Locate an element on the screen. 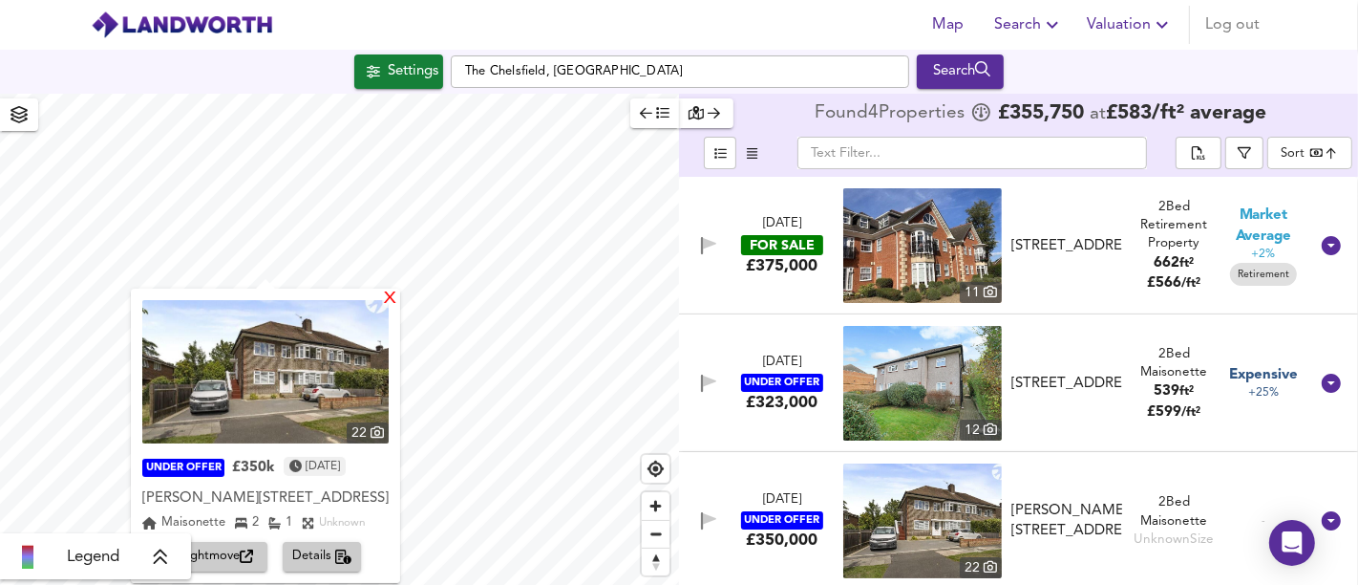 This screenshot has height=585, width=1358. span: £ 583 / ft² average is located at coordinates (1186, 113).